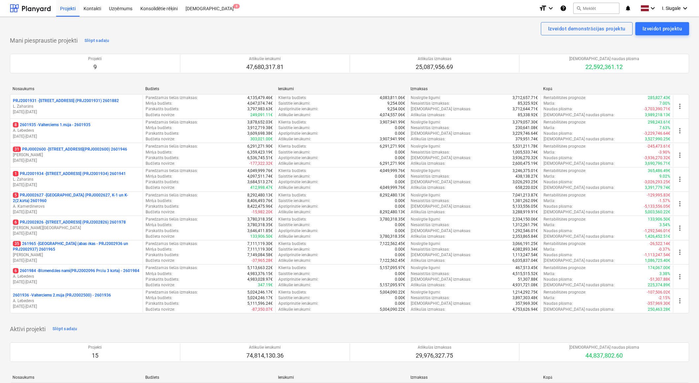  Describe the element at coordinates (657, 133) in the screenshot. I see `p: -3,229,746.64€` at that location.